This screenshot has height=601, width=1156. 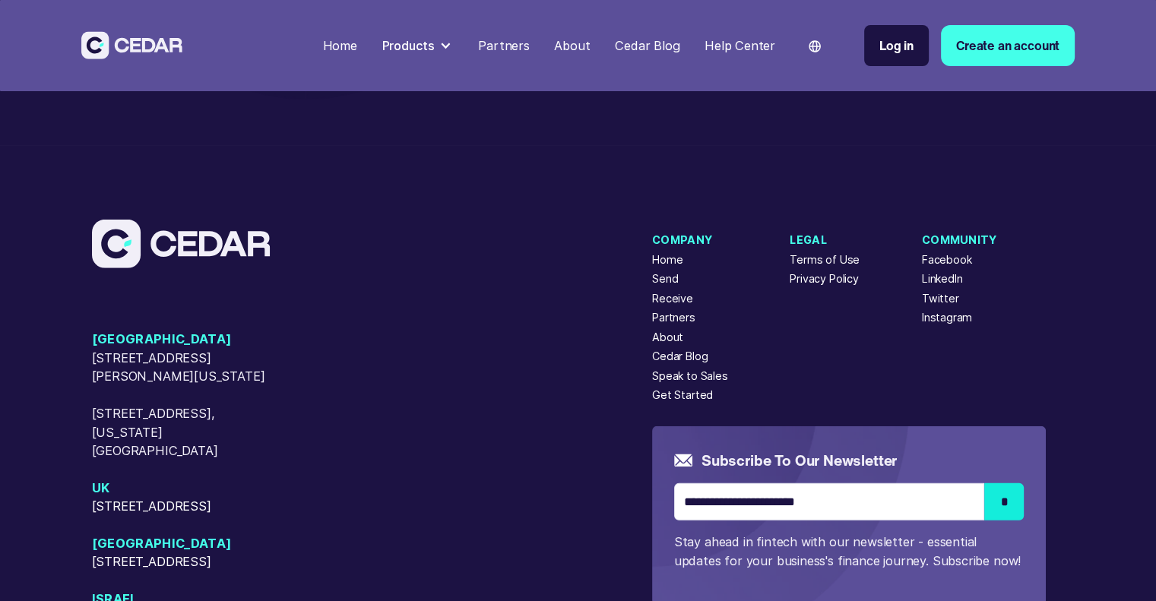 What do you see at coordinates (825, 239) in the screenshot?
I see `div: Legal` at bounding box center [825, 239].